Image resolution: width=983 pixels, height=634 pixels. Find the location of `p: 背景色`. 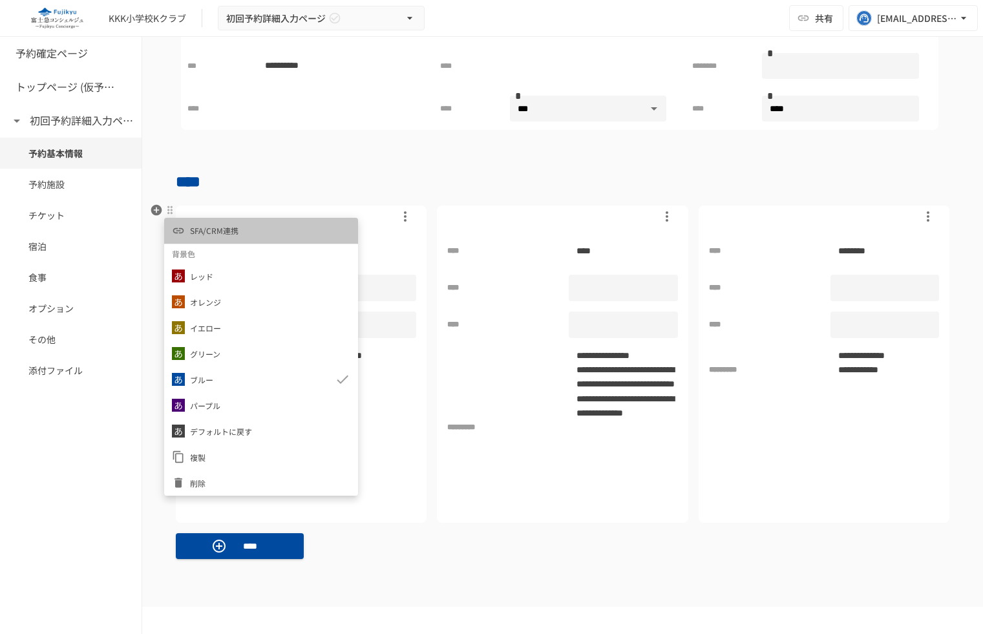

p: 背景色 is located at coordinates (184, 253).